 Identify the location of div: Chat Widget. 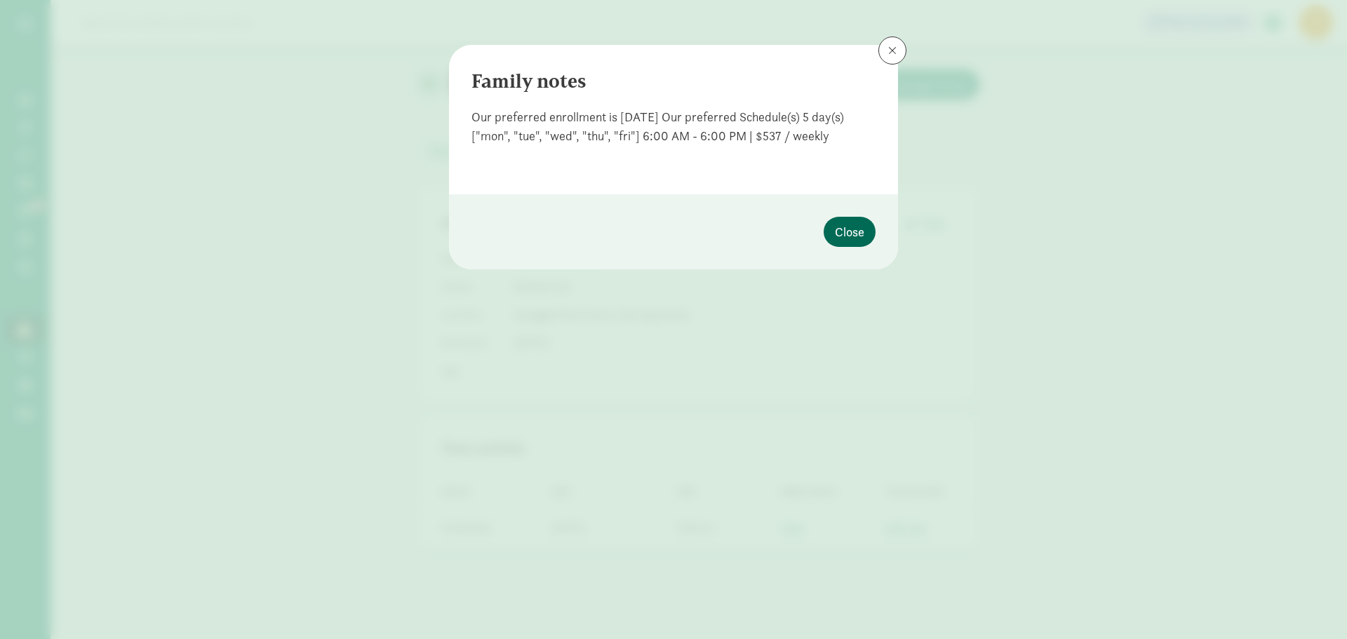
(1312, 606).